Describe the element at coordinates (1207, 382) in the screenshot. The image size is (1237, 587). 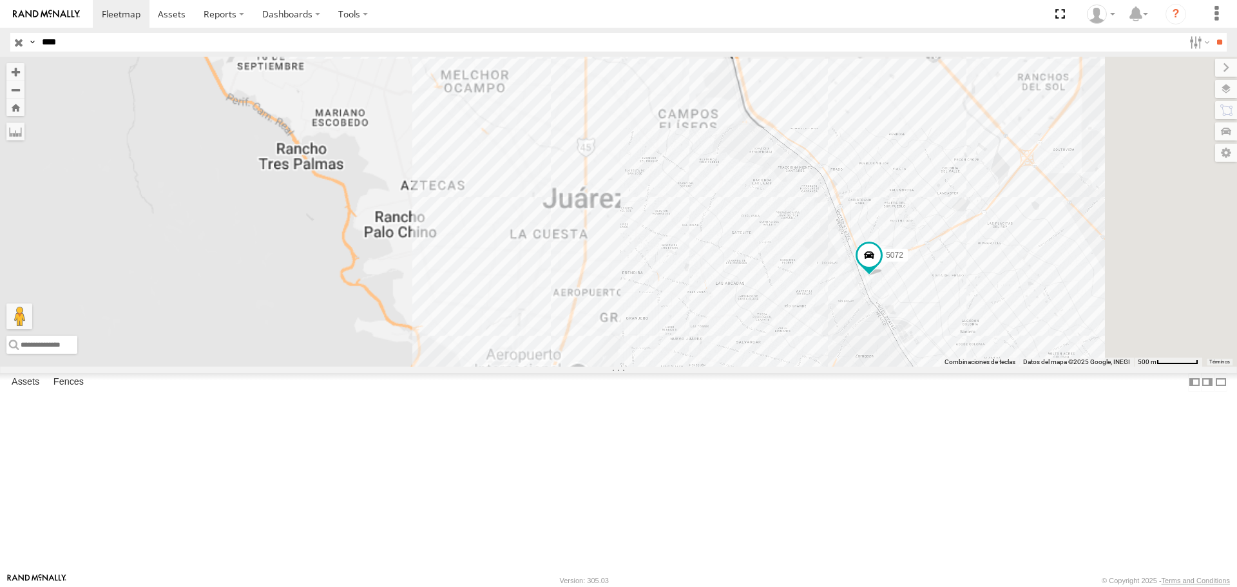
I see `label: Dock Summary Table to the Right` at that location.